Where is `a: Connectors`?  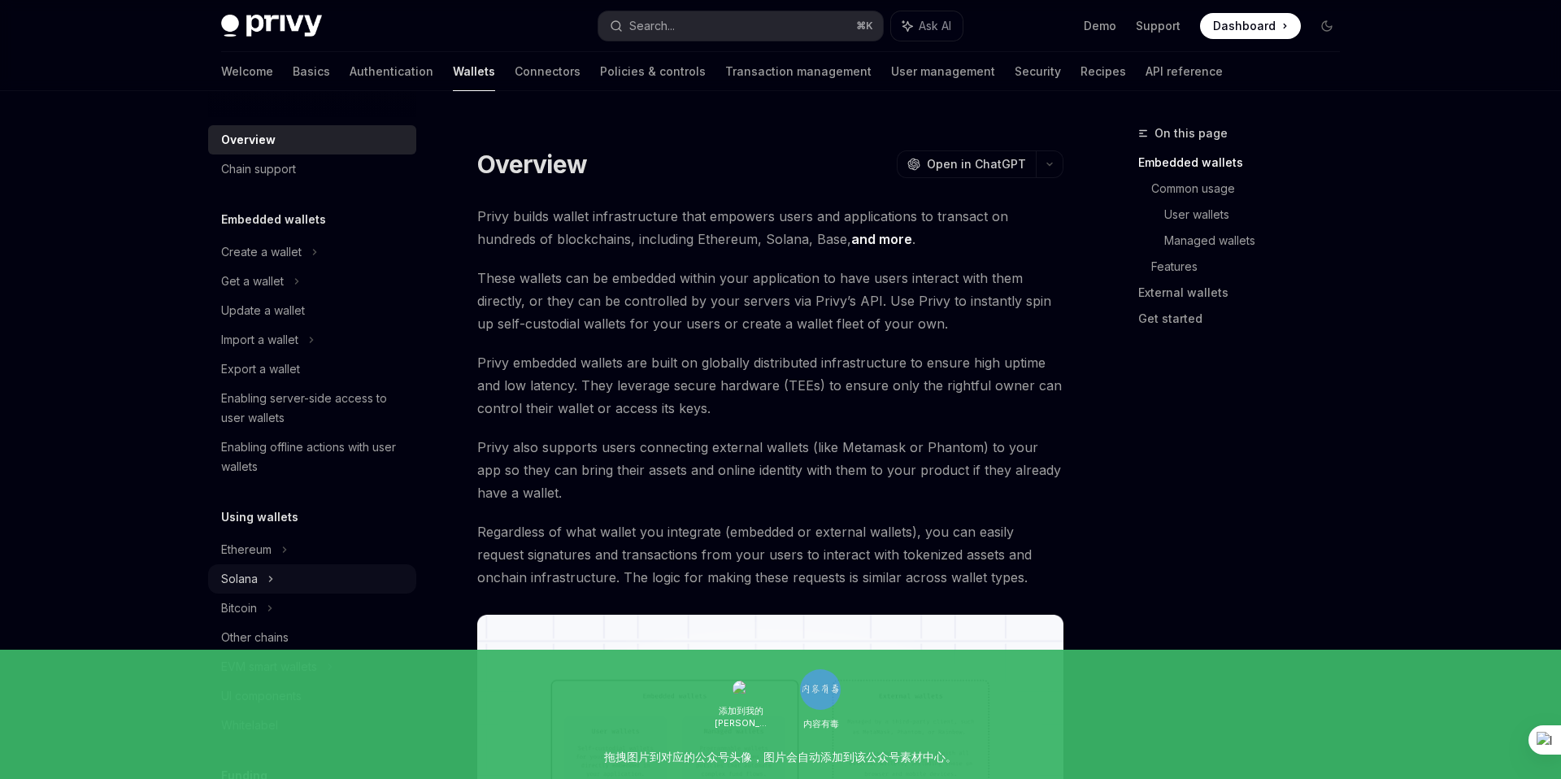 a: Connectors is located at coordinates (547, 72).